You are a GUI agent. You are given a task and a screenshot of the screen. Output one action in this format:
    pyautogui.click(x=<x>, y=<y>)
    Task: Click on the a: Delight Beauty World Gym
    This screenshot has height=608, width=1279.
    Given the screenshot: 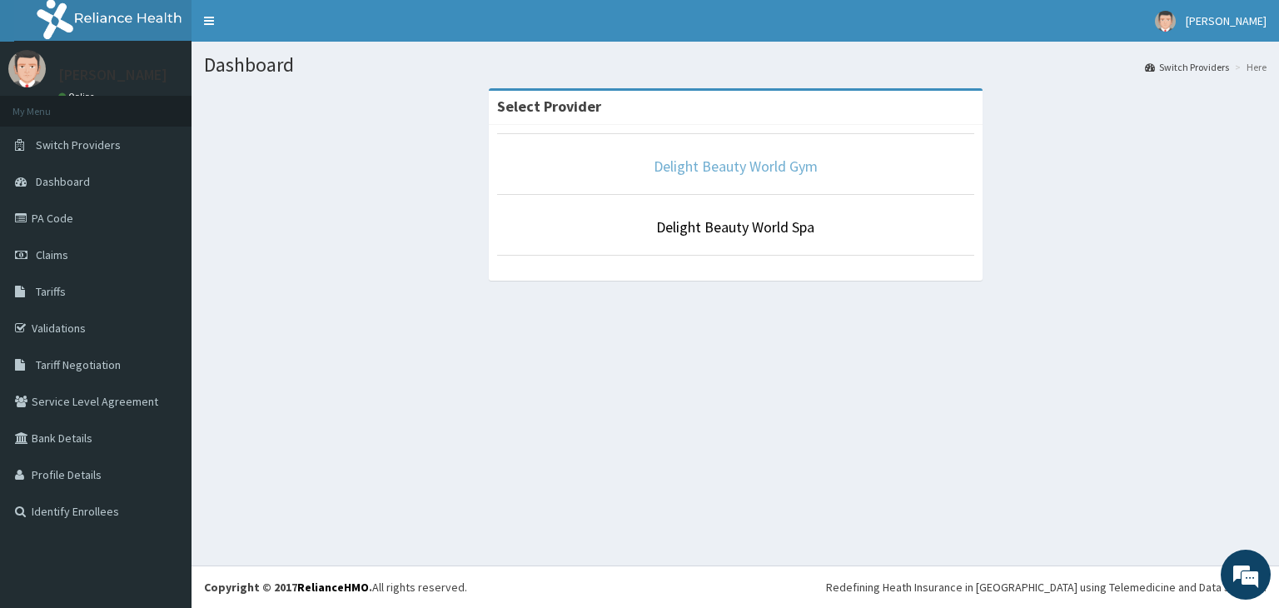 What is the action you would take?
    pyautogui.click(x=735, y=166)
    